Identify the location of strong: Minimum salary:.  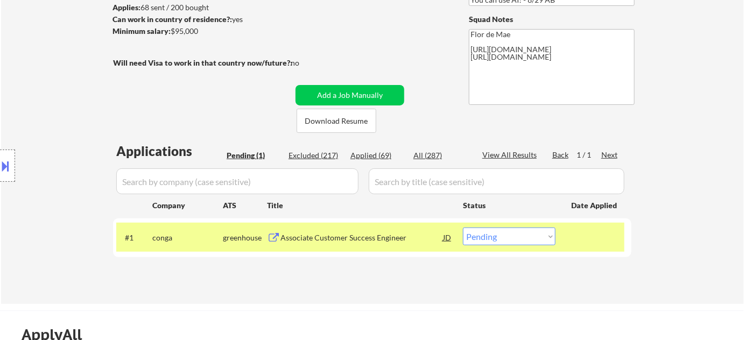
(142, 31).